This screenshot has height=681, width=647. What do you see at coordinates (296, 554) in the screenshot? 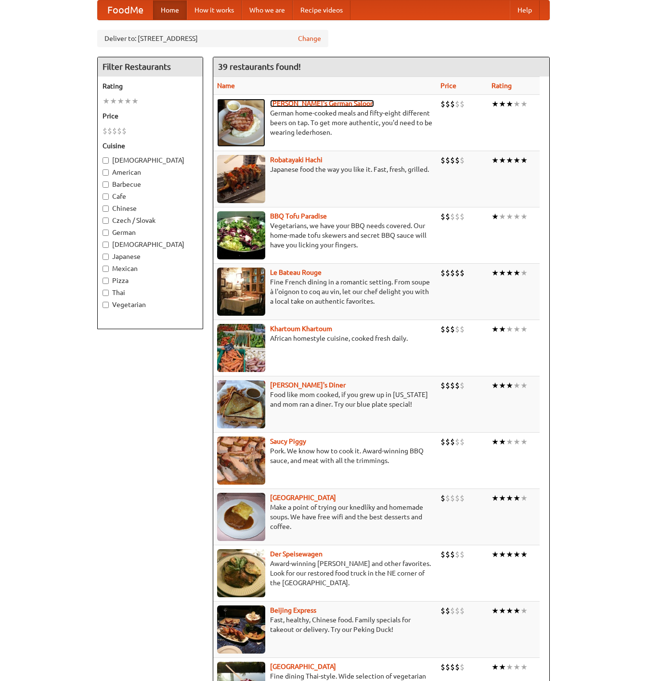
I see `b: Der Speisewagen` at bounding box center [296, 554].